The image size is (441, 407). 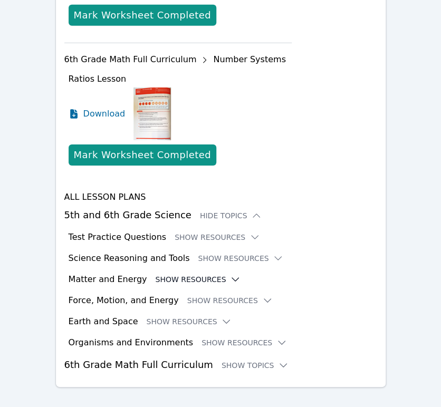 What do you see at coordinates (255, 366) in the screenshot?
I see `button: Show Topics` at bounding box center [255, 366].